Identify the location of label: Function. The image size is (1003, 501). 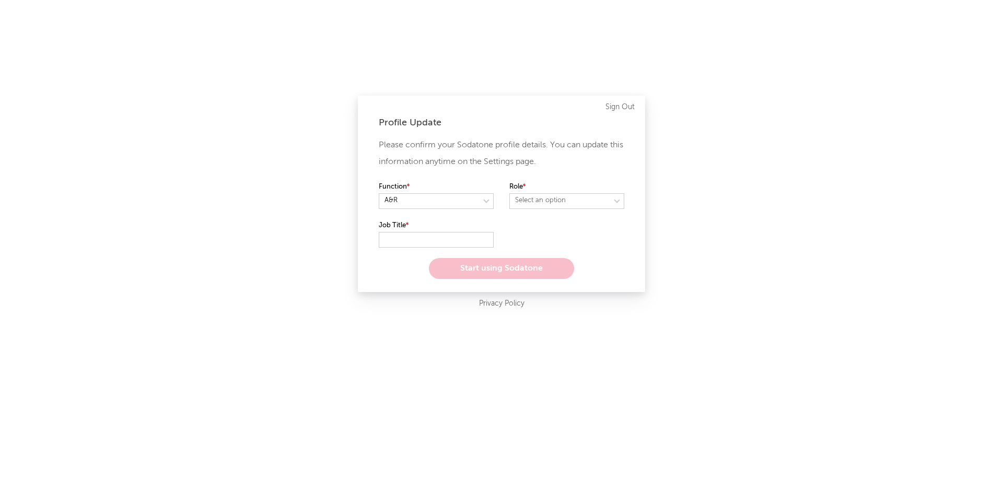
(436, 187).